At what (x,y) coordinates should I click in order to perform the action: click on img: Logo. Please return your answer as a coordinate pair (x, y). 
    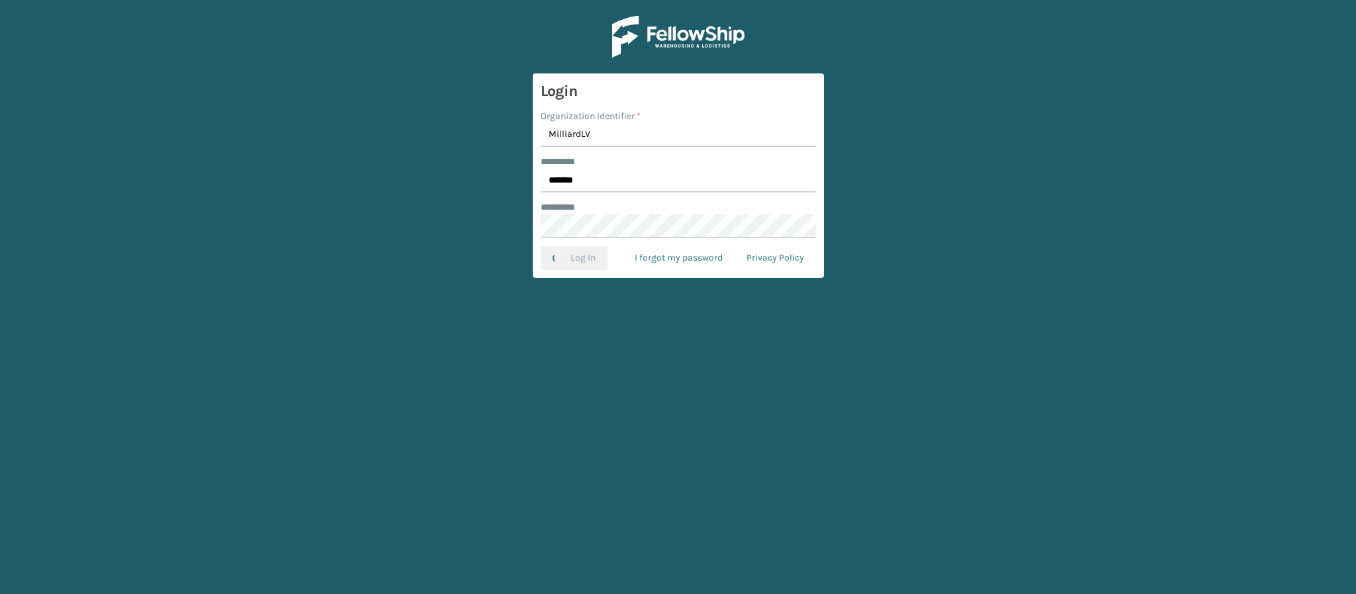
    Looking at the image, I should click on (679, 36).